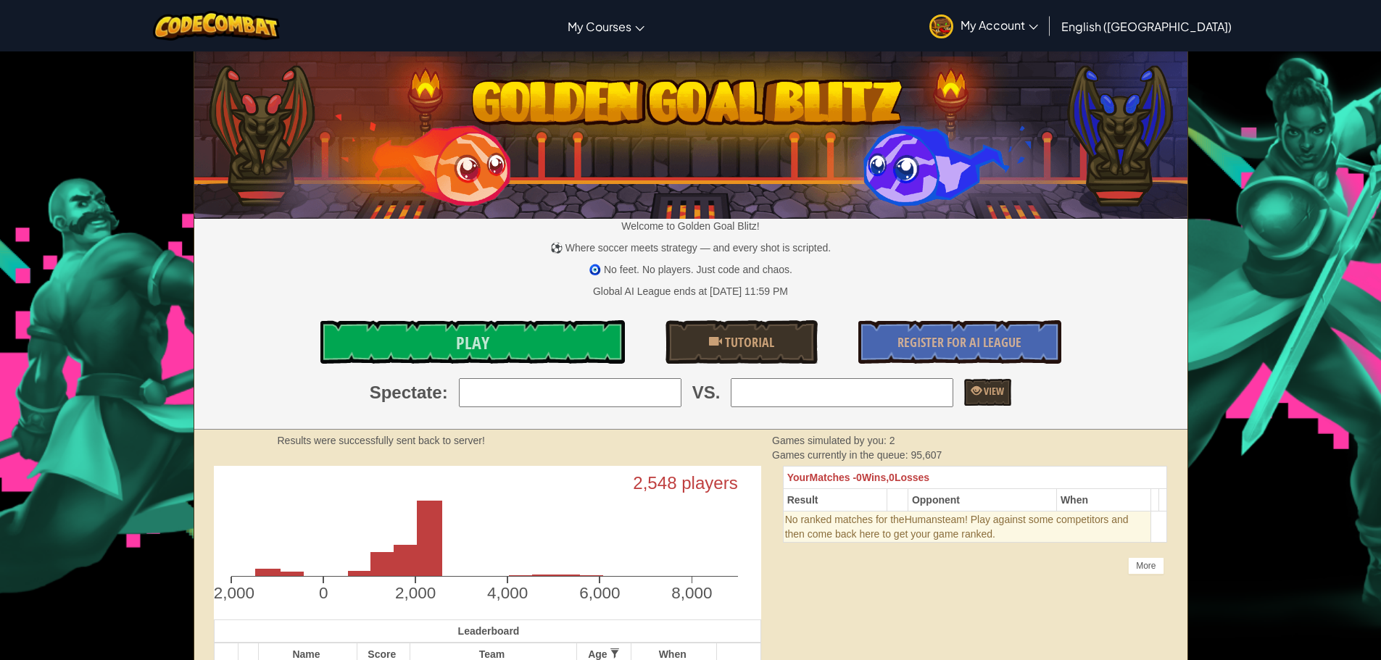  I want to click on span: Wins,, so click(875, 478).